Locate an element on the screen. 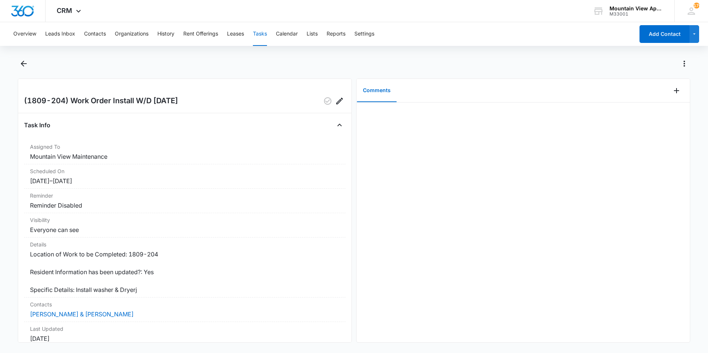 The image size is (708, 353). button: Rent Offerings is located at coordinates (201, 34).